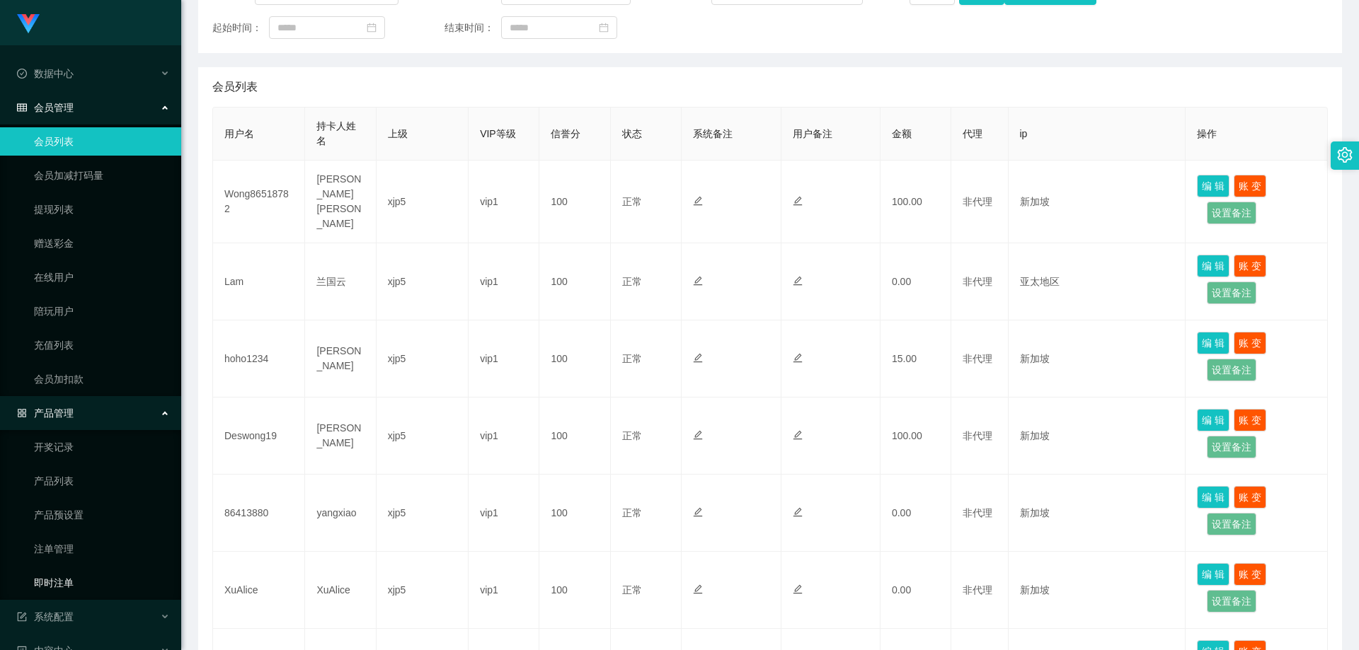 The image size is (1359, 650). I want to click on span: 会员列表, so click(235, 87).